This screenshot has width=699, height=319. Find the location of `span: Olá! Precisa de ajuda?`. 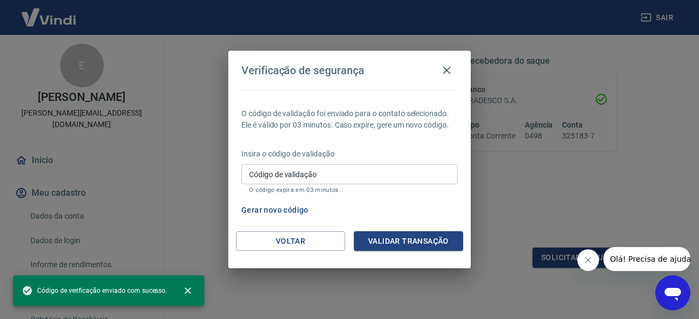

span: Olá! Precisa de ajuda? is located at coordinates (49, 12).